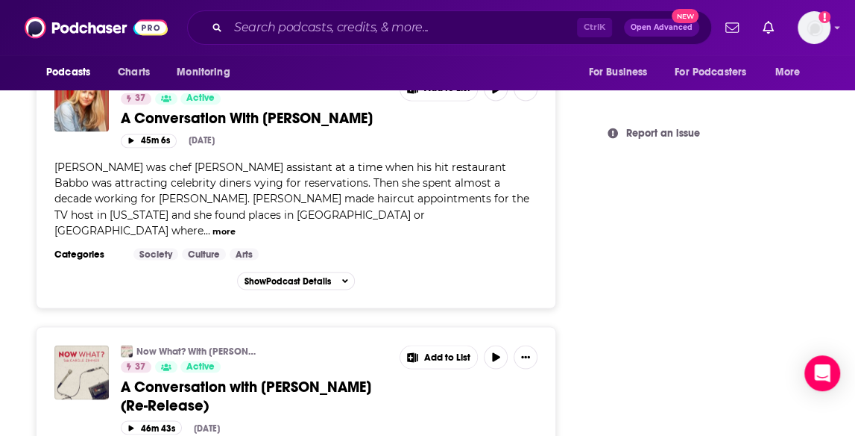  Describe the element at coordinates (127, 351) in the screenshot. I see `img: Now What? With Carole Zimmer` at that location.